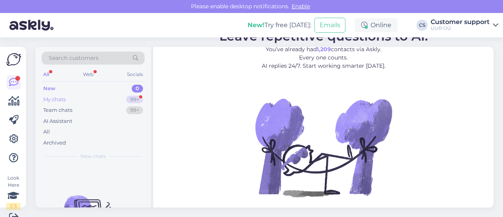 This screenshot has height=217, width=503. What do you see at coordinates (13, 192) in the screenshot?
I see `div: Look Here` at bounding box center [13, 192].